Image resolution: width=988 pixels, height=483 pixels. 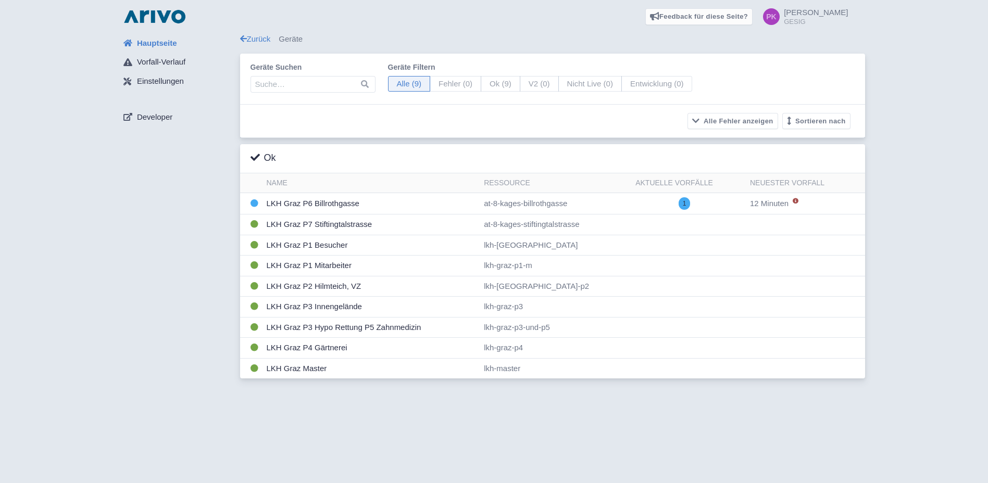 What do you see at coordinates (155, 117) in the screenshot?
I see `span: Developer` at bounding box center [155, 117].